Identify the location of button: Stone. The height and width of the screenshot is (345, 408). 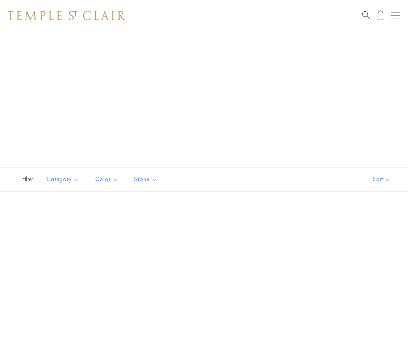
(146, 179).